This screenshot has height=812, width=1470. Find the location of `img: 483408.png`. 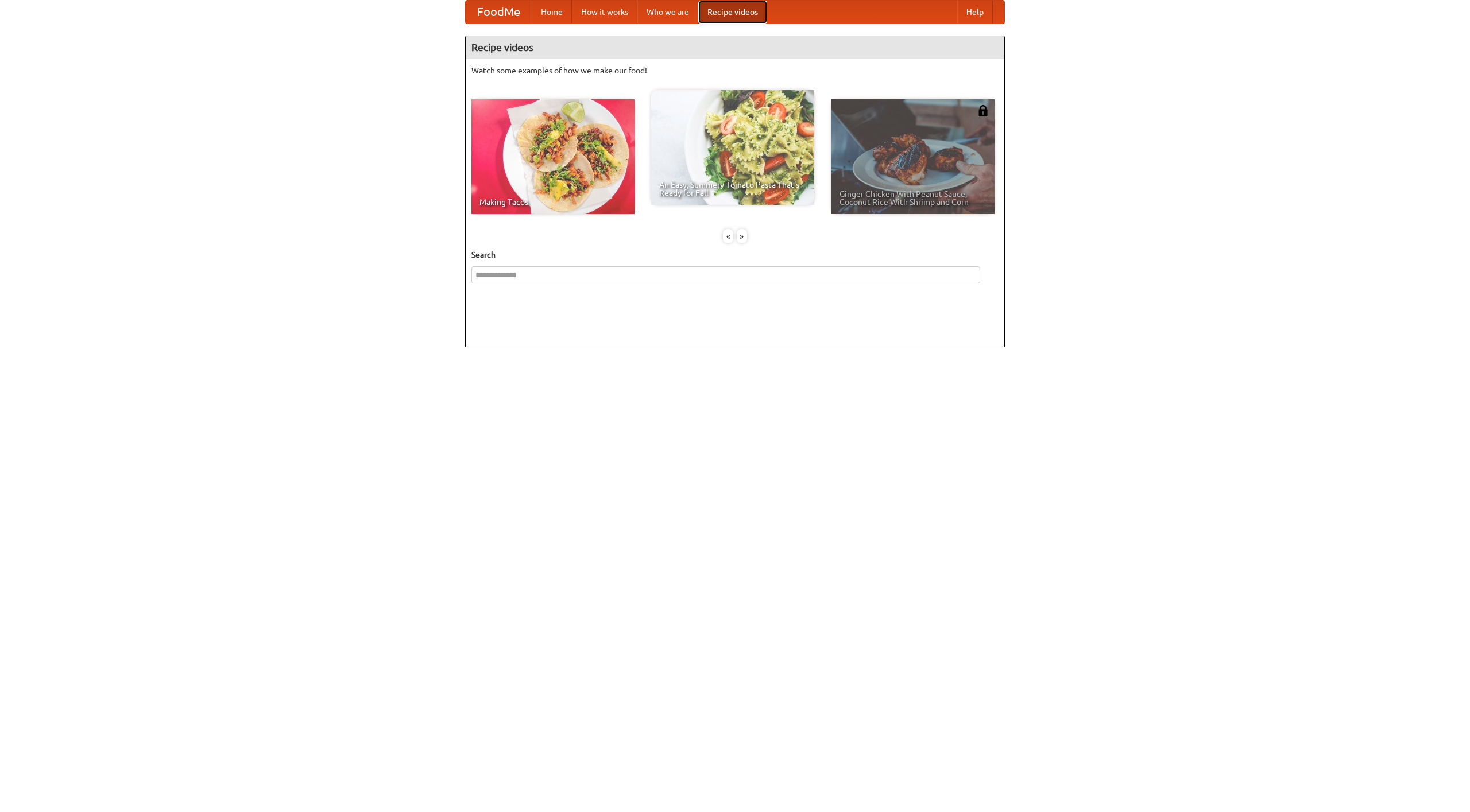

img: 483408.png is located at coordinates (984, 111).